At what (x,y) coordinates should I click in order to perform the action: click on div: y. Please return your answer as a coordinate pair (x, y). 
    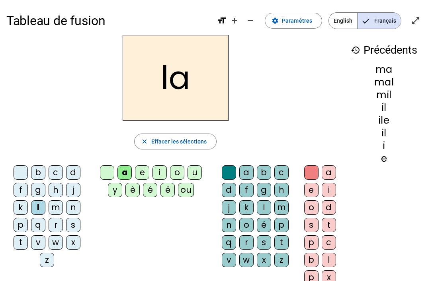
    Looking at the image, I should click on (115, 190).